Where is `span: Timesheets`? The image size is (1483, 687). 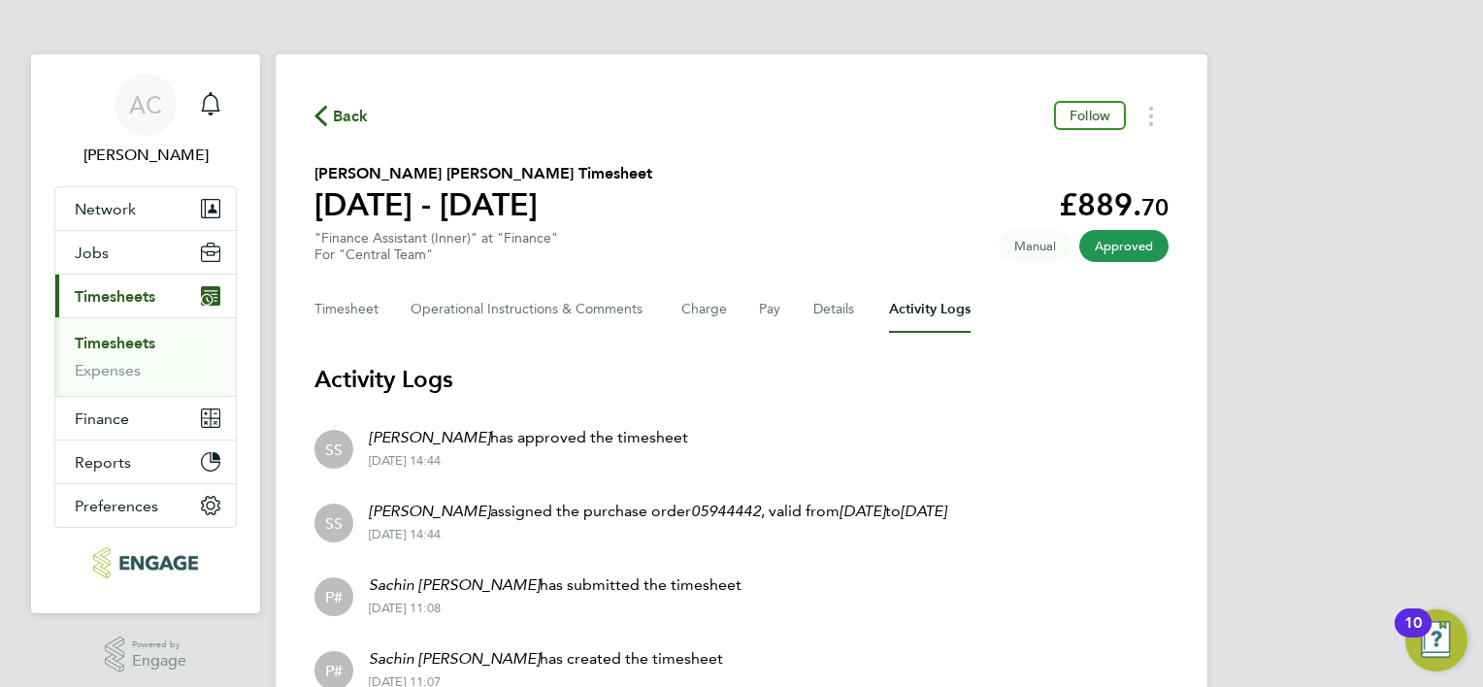
span: Timesheets is located at coordinates (115, 296).